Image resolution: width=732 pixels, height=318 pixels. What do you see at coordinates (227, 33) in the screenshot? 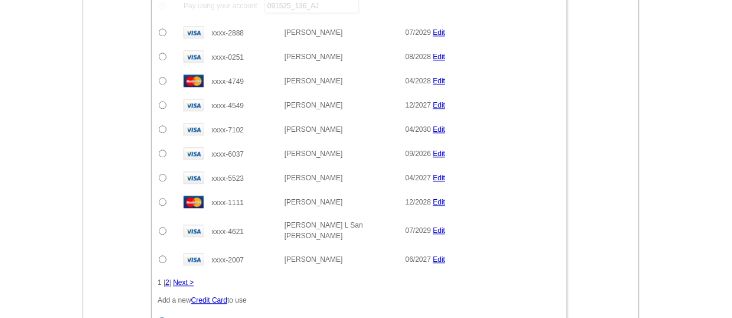
I see `span: xxxx-2888` at bounding box center [227, 33].